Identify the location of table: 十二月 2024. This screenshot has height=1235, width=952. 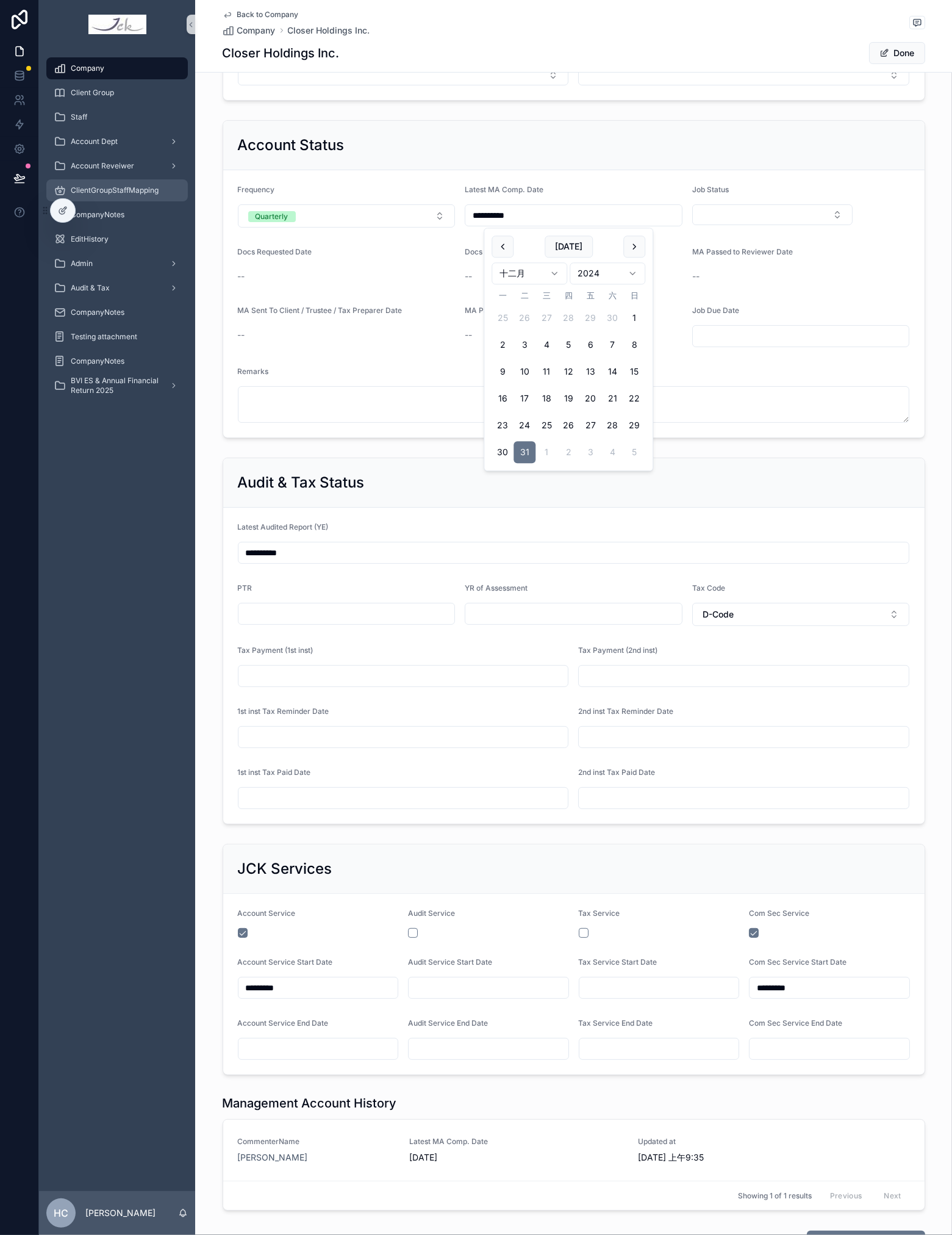
(568, 376).